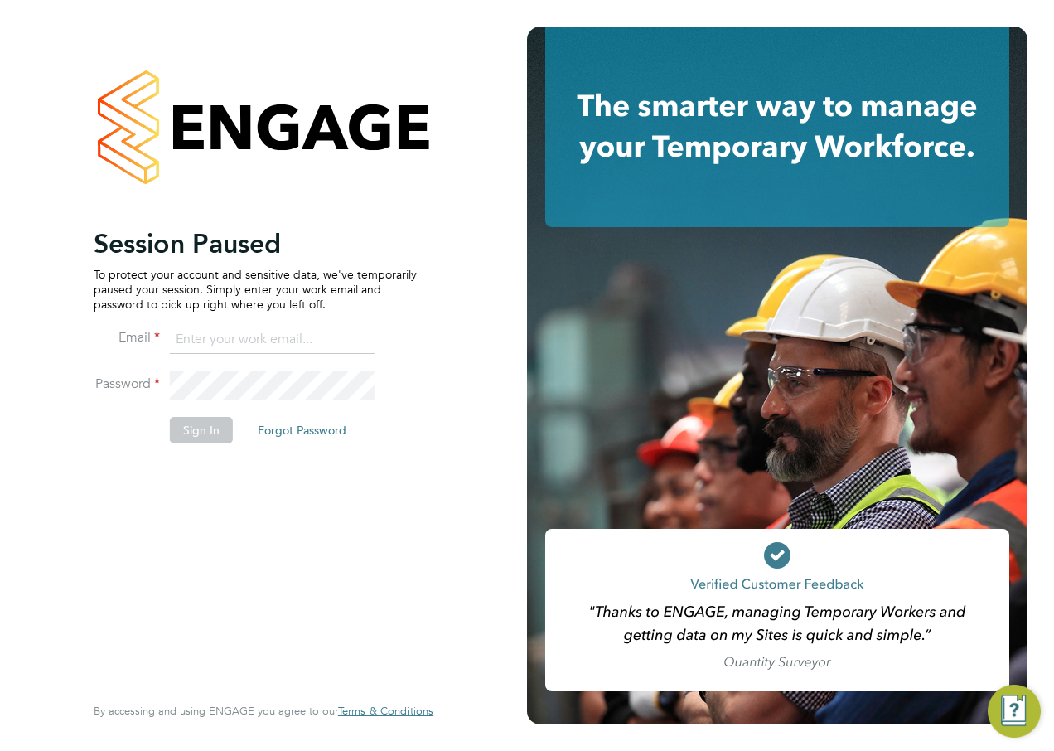 This screenshot has width=1054, height=751. What do you see at coordinates (201, 430) in the screenshot?
I see `button: Sign In` at bounding box center [201, 430].